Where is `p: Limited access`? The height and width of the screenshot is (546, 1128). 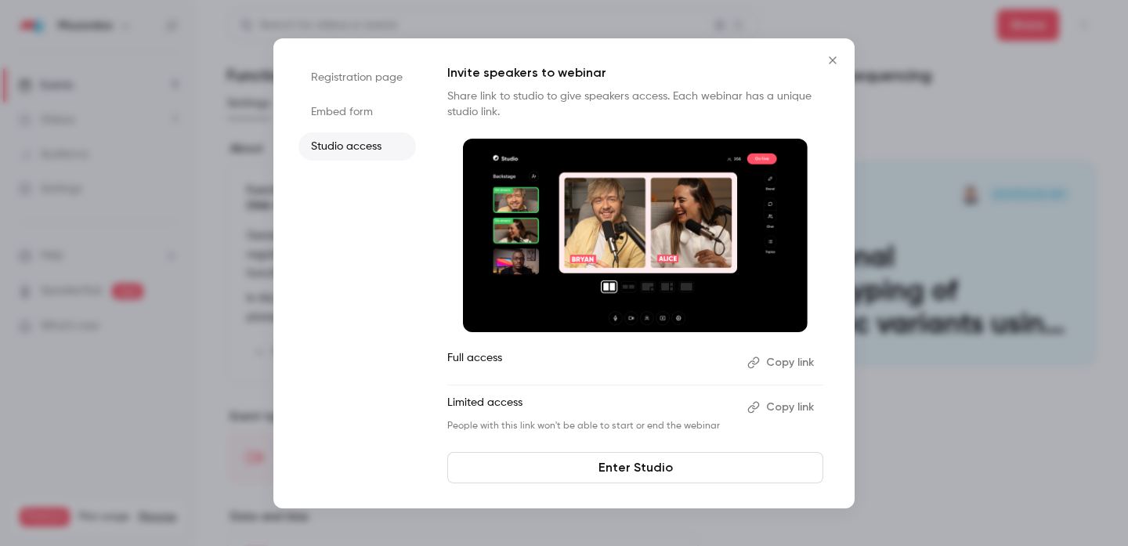
p: Limited access is located at coordinates (591, 407).